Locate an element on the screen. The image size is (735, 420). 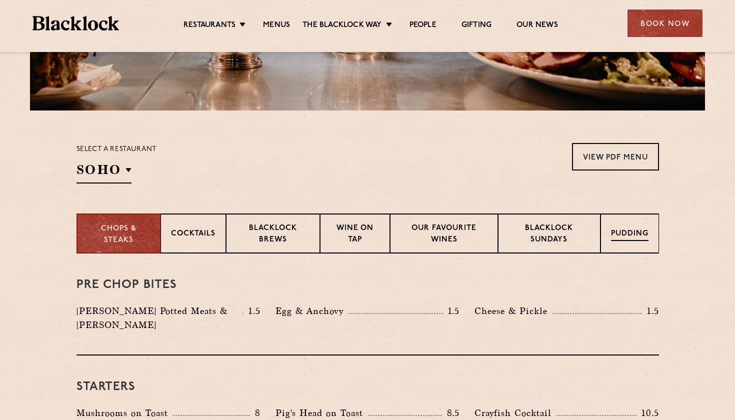
p: Wine on Tap is located at coordinates (355, 235).